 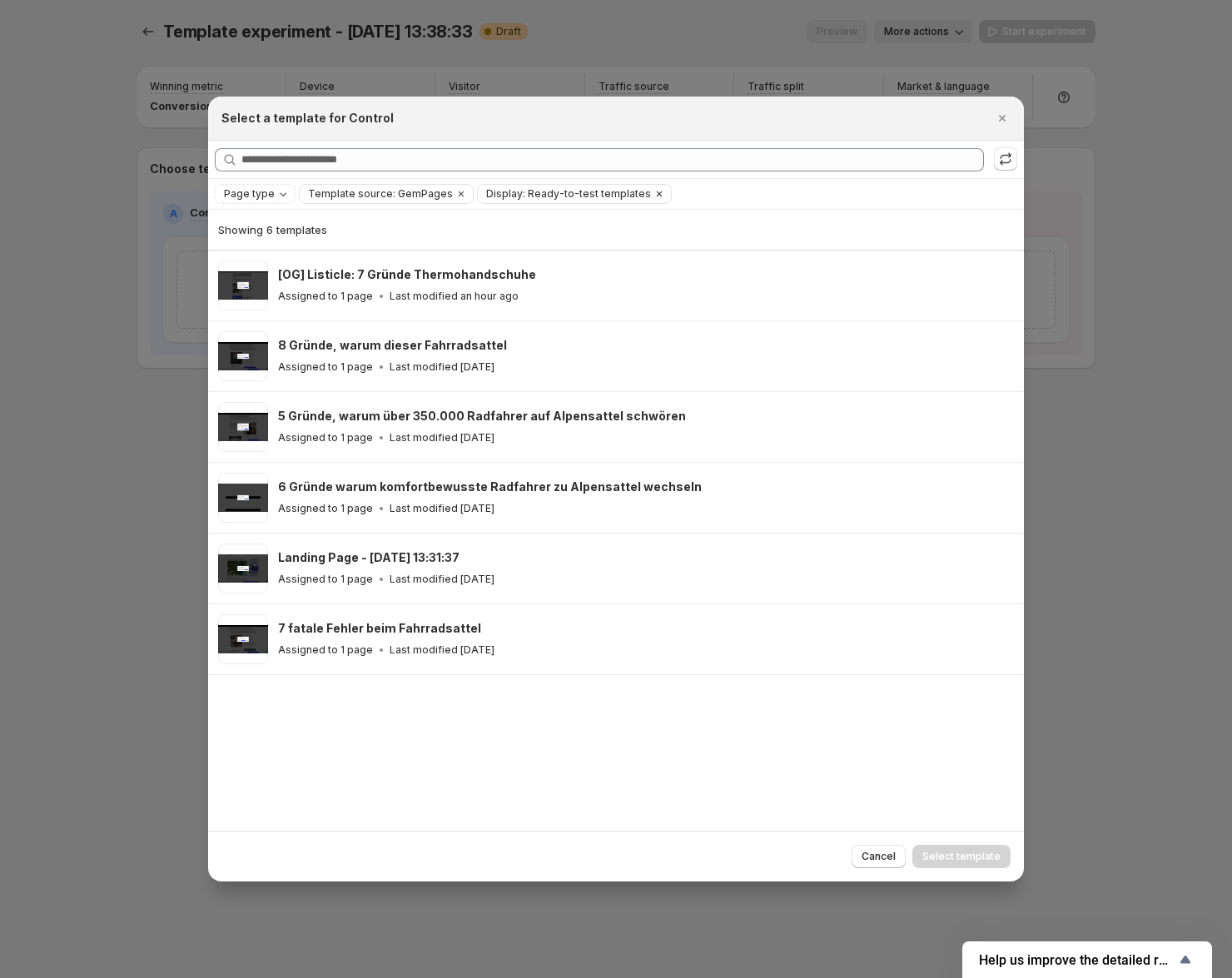 What do you see at coordinates (565, 194) in the screenshot?
I see `button: Display: Ready-to-test templates` at bounding box center [565, 194].